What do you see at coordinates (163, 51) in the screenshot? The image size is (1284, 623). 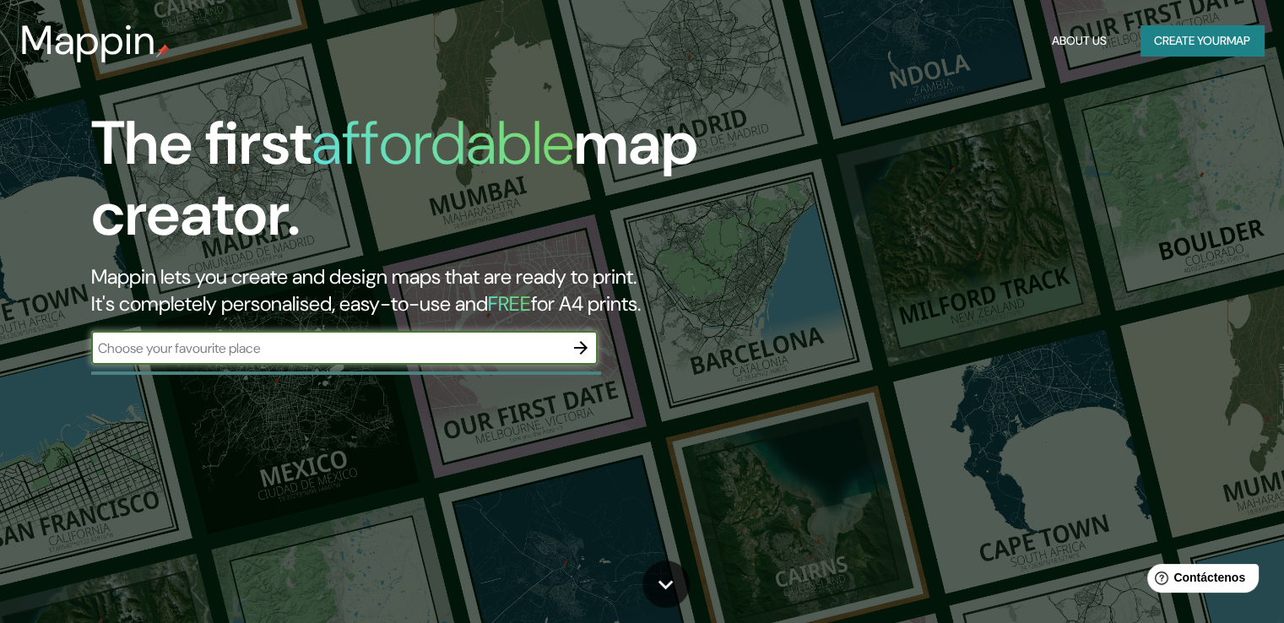 I see `img: mappin-pin` at bounding box center [163, 51].